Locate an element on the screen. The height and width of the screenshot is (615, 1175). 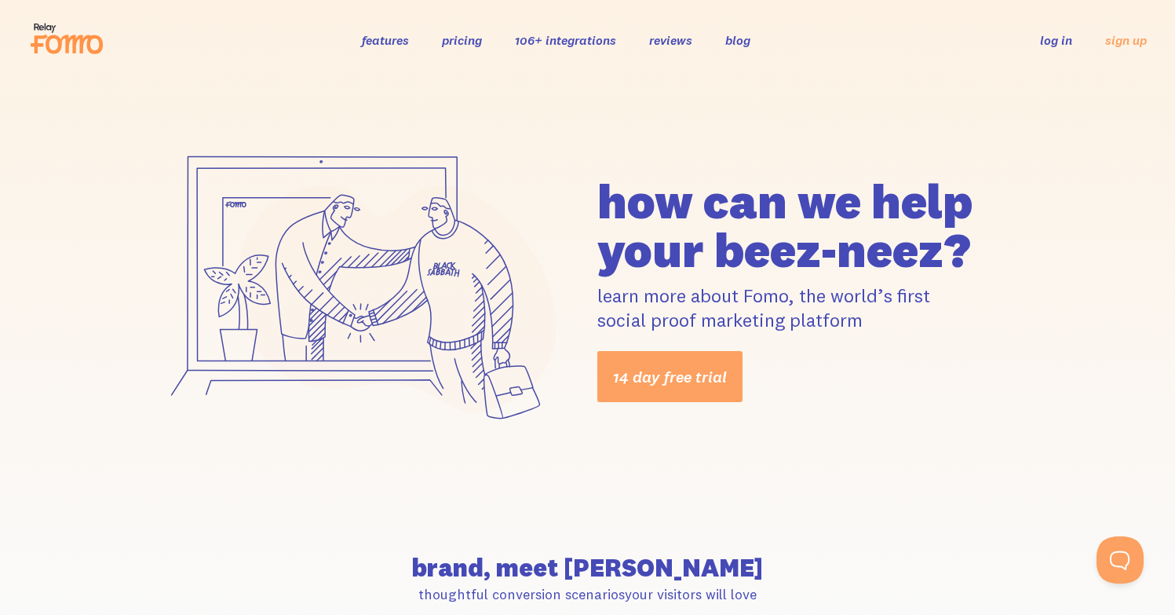
a: blog is located at coordinates (738, 40).